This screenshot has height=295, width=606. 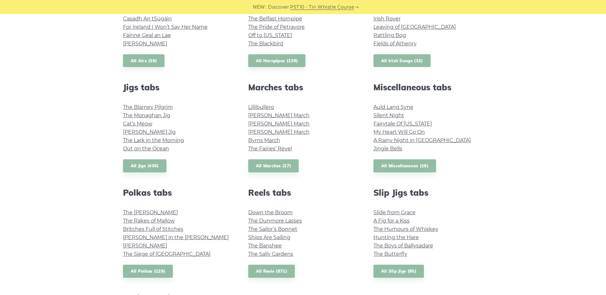 I want to click on a: All Polkas (129), so click(x=148, y=271).